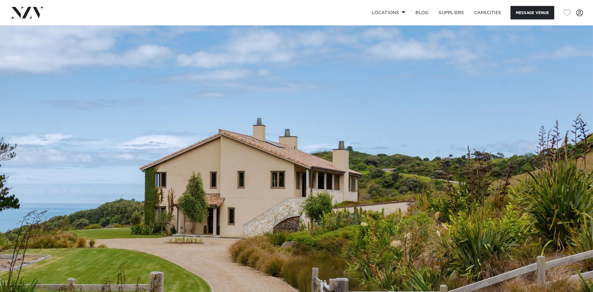  What do you see at coordinates (451, 13) in the screenshot?
I see `a: SUPPLIERS` at bounding box center [451, 13].